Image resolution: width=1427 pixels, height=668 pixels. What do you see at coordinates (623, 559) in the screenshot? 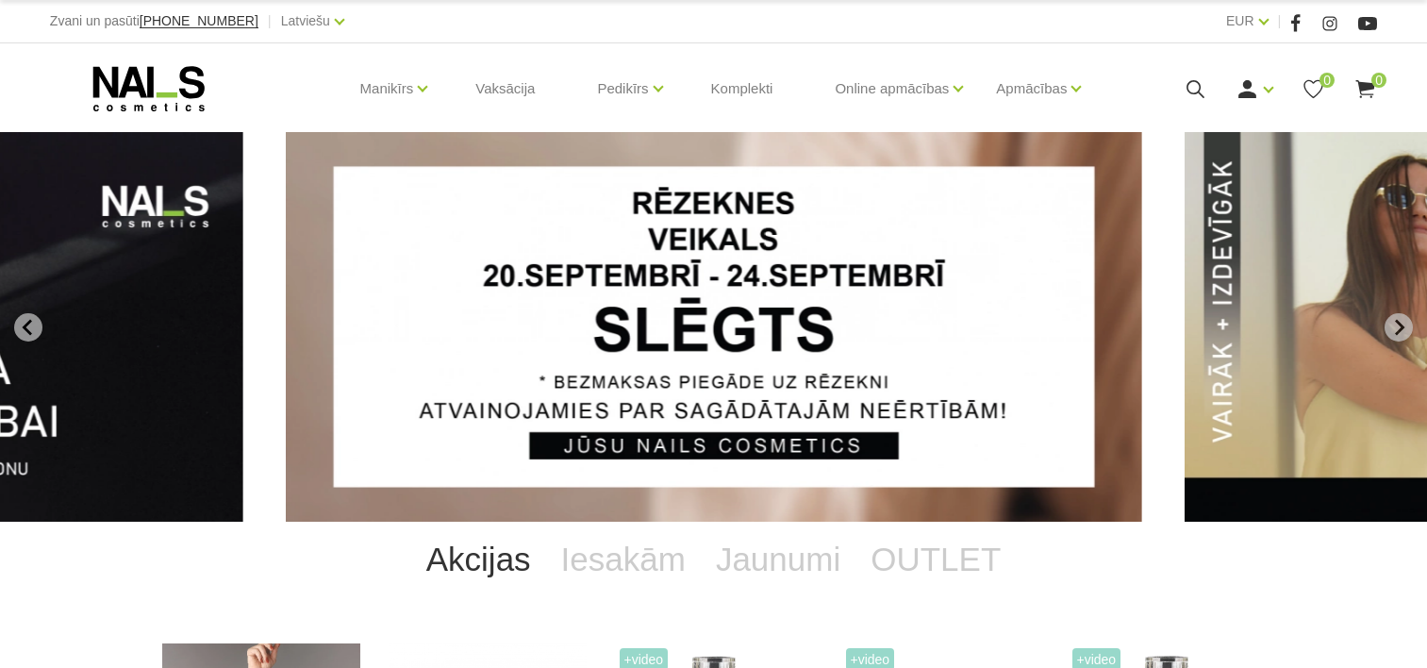
I see `a: Iesakām` at bounding box center [623, 559].